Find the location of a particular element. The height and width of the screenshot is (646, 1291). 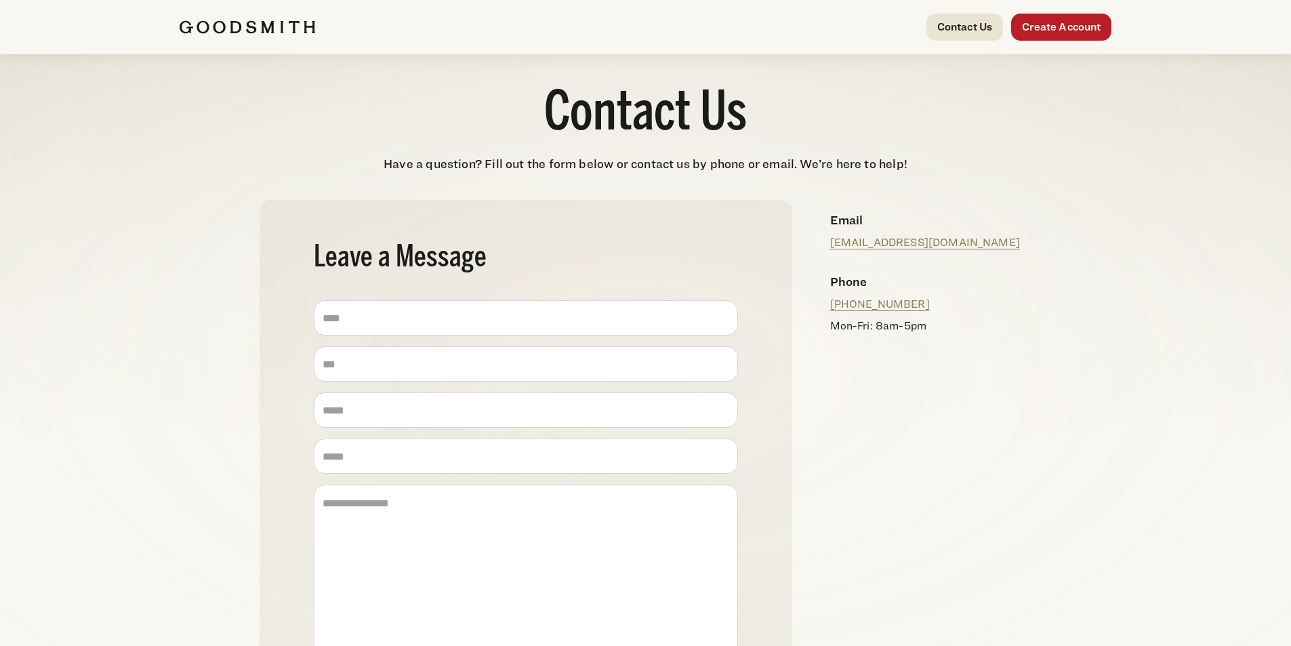

p: Mon-Fri: 8am-5pm is located at coordinates (926, 326).